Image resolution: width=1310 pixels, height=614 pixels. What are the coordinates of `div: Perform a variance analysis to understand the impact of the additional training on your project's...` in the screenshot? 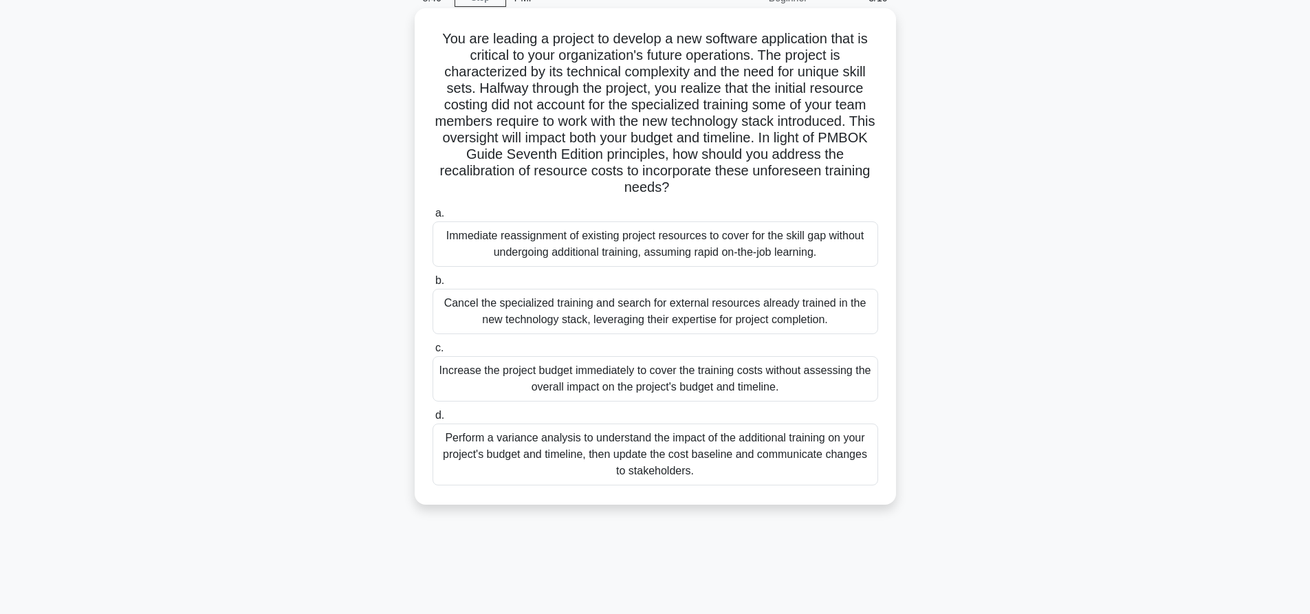 It's located at (655, 455).